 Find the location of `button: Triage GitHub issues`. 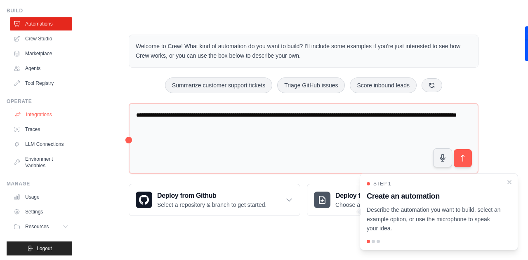

button: Triage GitHub issues is located at coordinates (311, 85).